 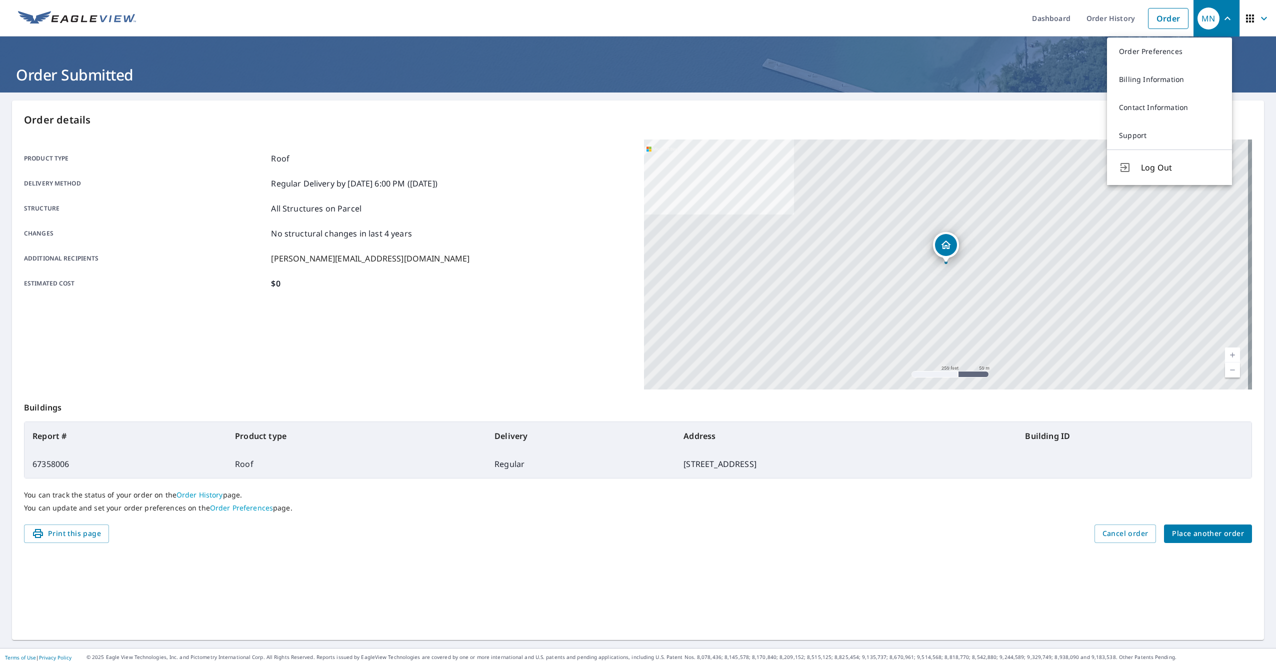 I want to click on th: Delivery, so click(x=581, y=436).